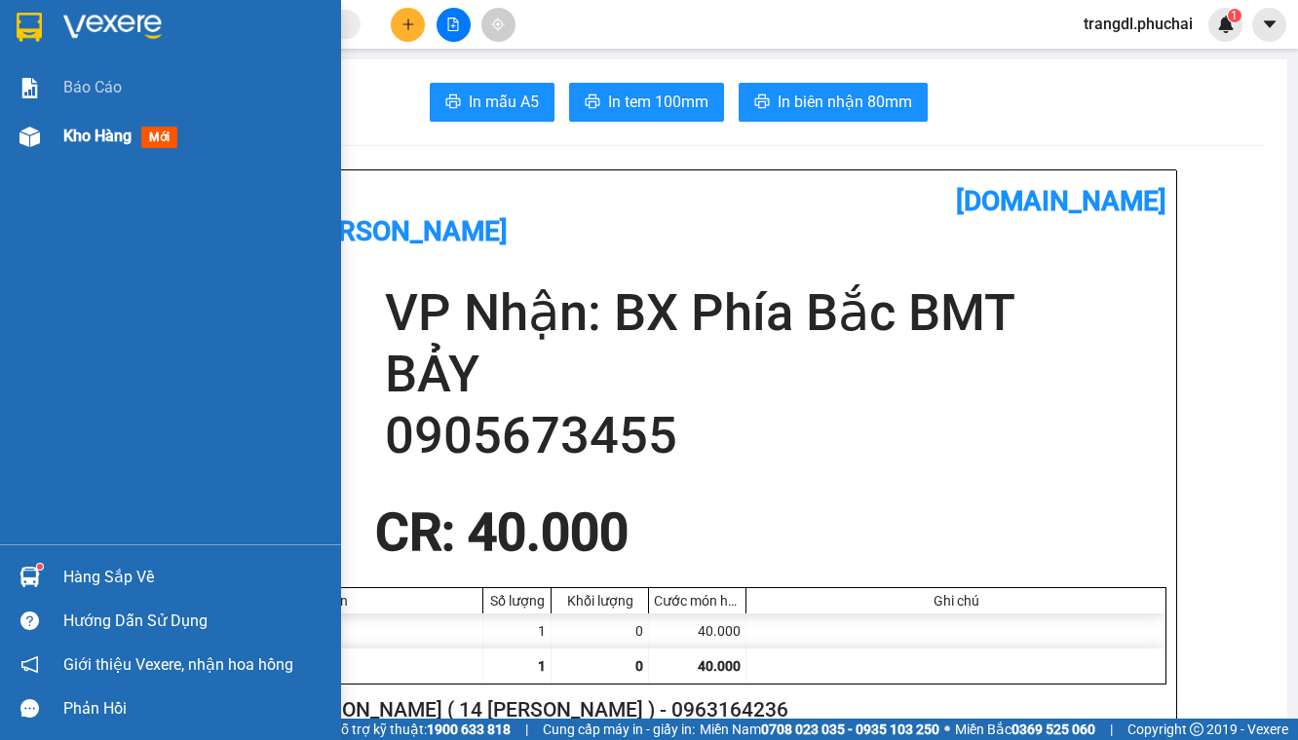  What do you see at coordinates (1025, 730) in the screenshot?
I see `span: Miền Bắc` at bounding box center [1025, 730].